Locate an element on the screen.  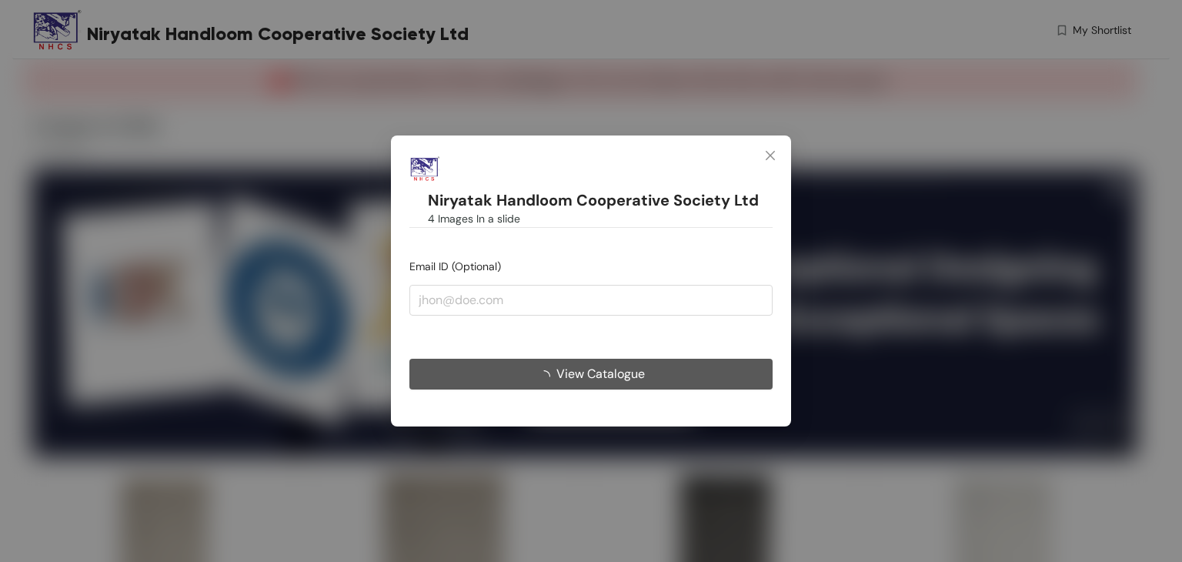
span: close is located at coordinates (770, 155).